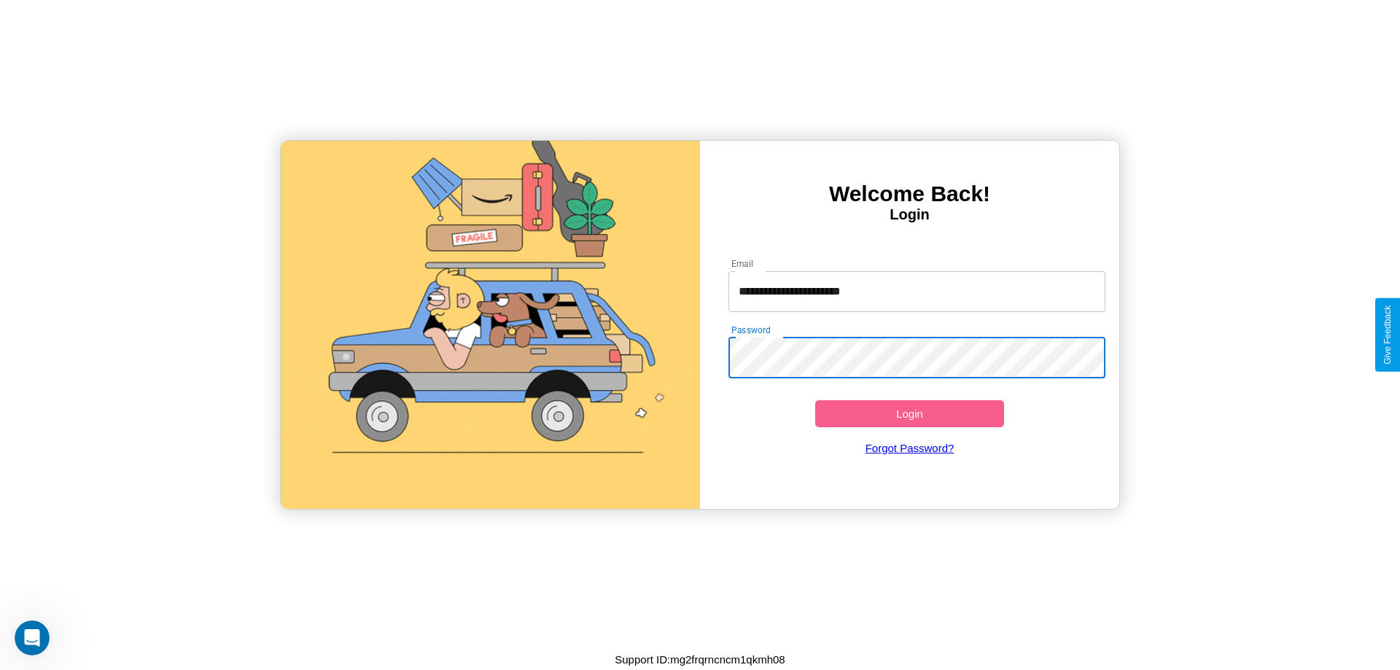 The image size is (1400, 670). I want to click on h4: Login, so click(910, 214).